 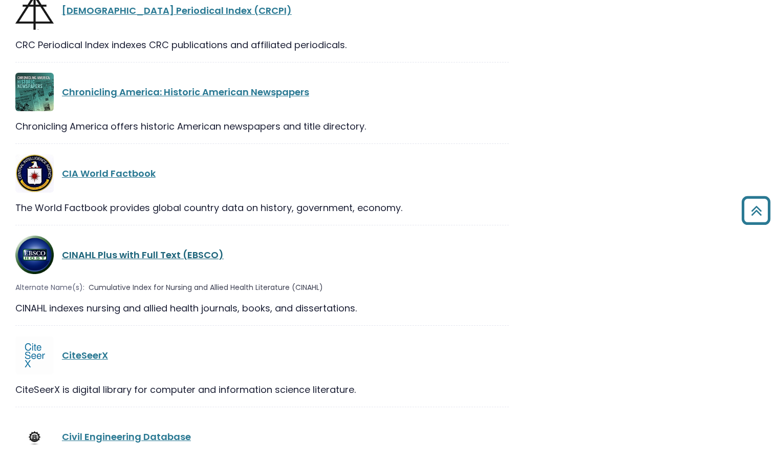 I want to click on a: Back to Top, so click(x=756, y=210).